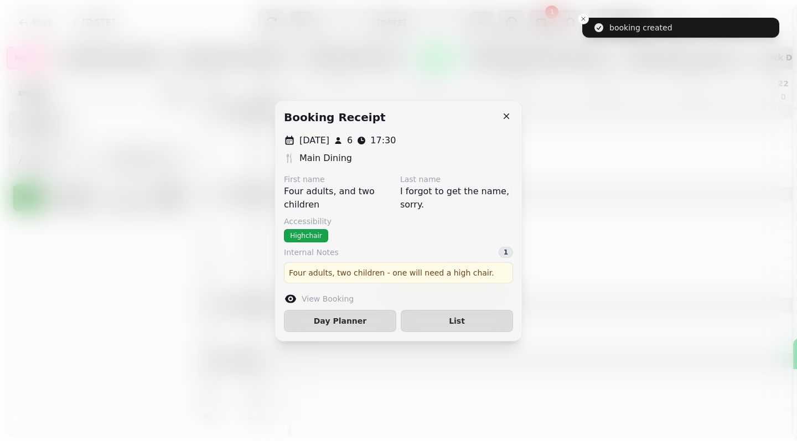 This screenshot has width=797, height=441. I want to click on span: Day Planner, so click(340, 321).